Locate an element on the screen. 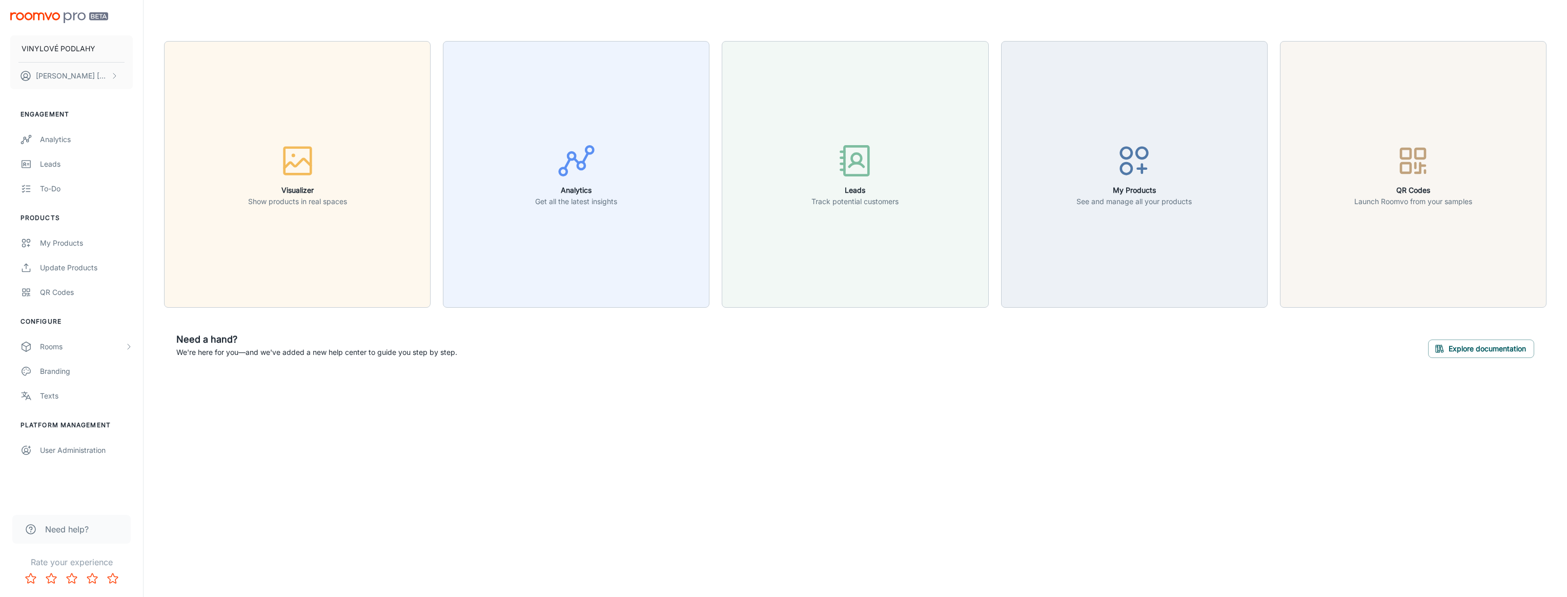  a: Explore documentation is located at coordinates (1481, 348).